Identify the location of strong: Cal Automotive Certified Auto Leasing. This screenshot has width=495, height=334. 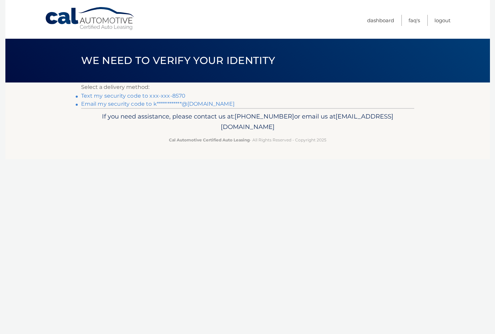
(209, 140).